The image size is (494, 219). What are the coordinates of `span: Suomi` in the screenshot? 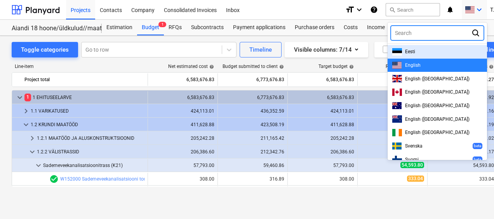 It's located at (411, 160).